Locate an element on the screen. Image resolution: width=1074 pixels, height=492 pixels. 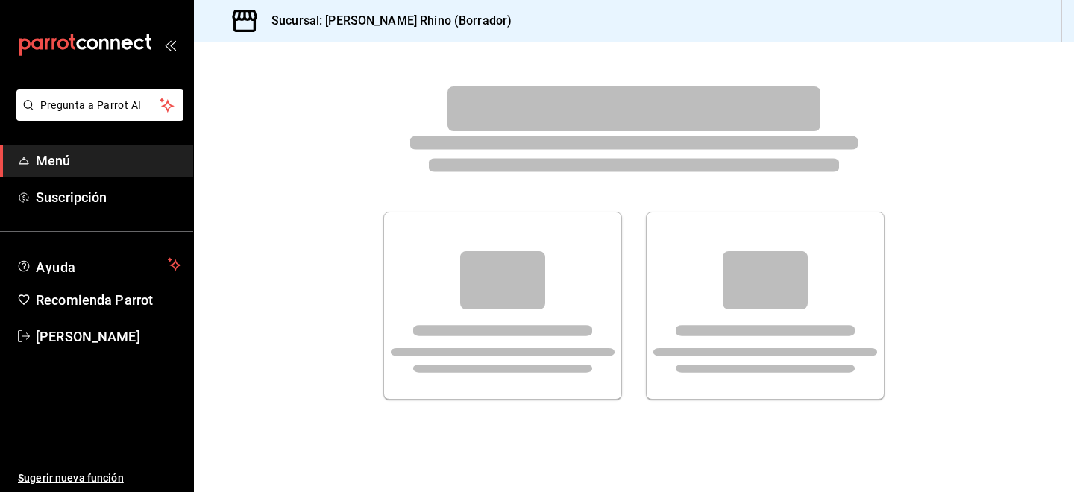
a: Pregunta a Parrot AI is located at coordinates (97, 116).